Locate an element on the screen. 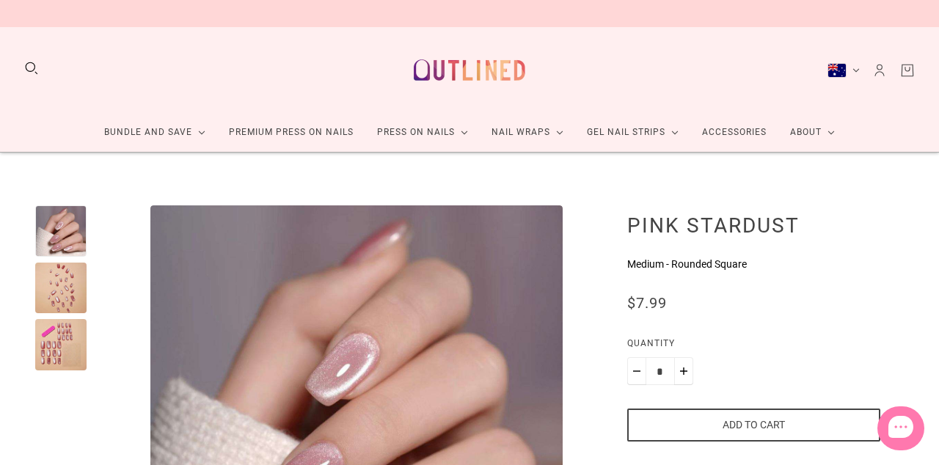 This screenshot has height=465, width=939. a: Nail Wraps is located at coordinates (528, 132).